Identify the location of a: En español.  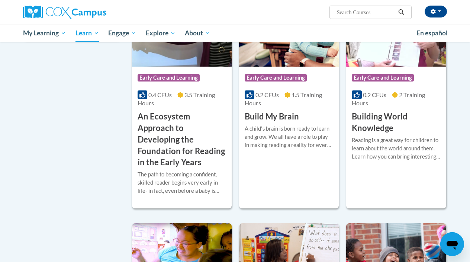
(432, 33).